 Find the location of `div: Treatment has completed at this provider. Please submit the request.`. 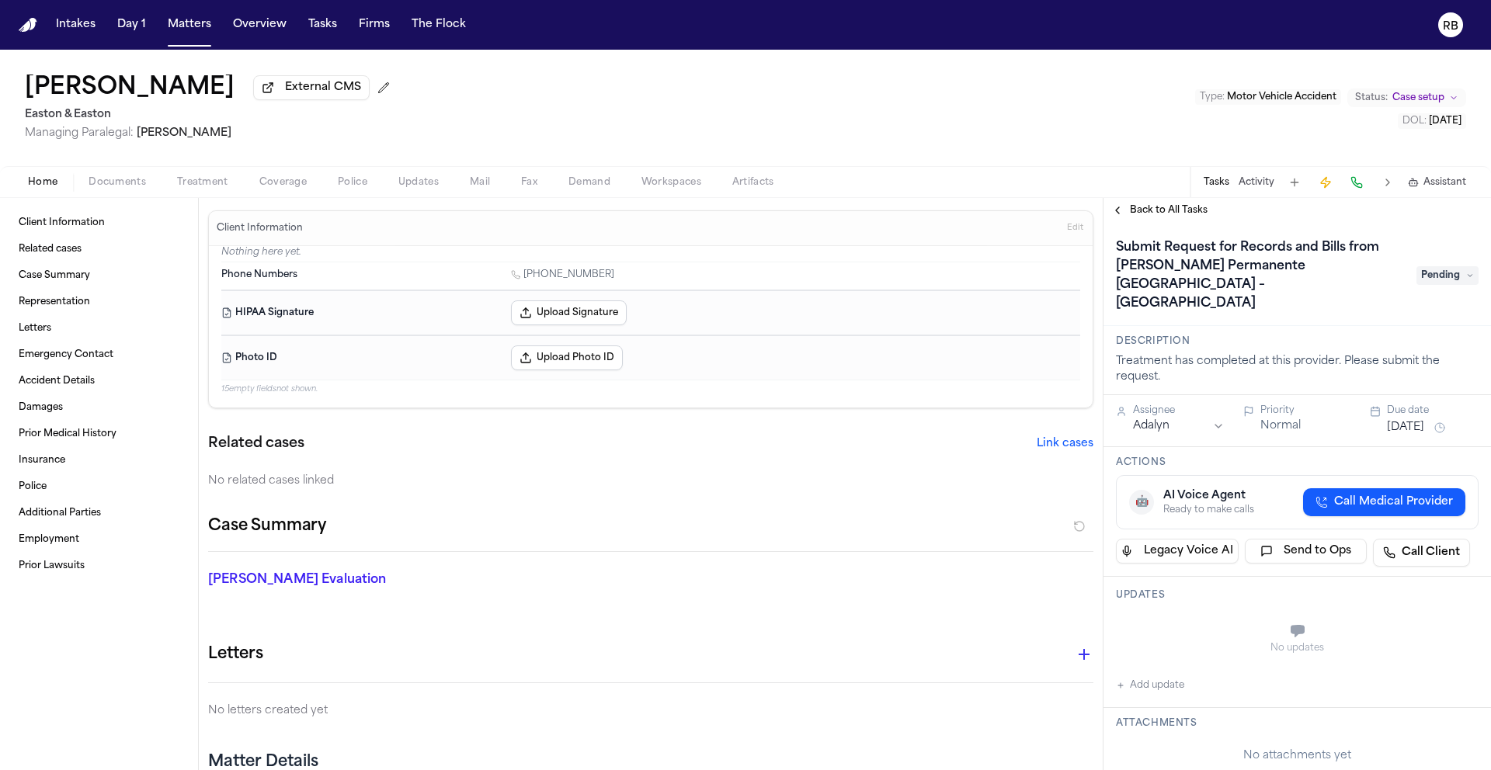

div: Treatment has completed at this provider. Please submit the request. is located at coordinates (1297, 370).